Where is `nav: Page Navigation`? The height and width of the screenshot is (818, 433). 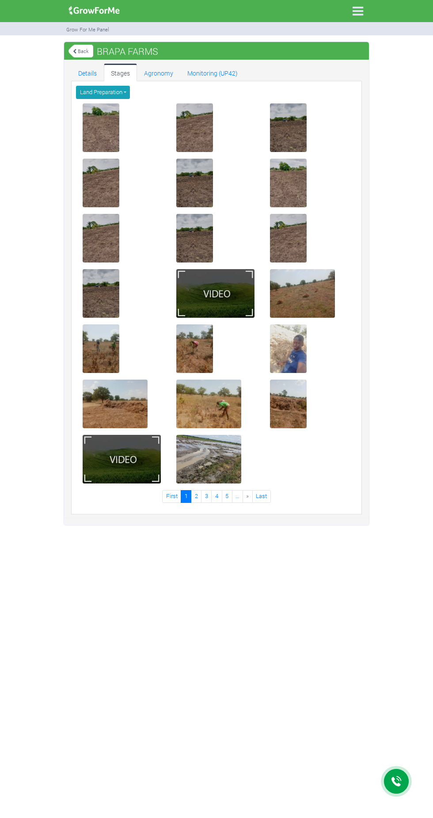
nav: Page Navigation is located at coordinates (216, 496).